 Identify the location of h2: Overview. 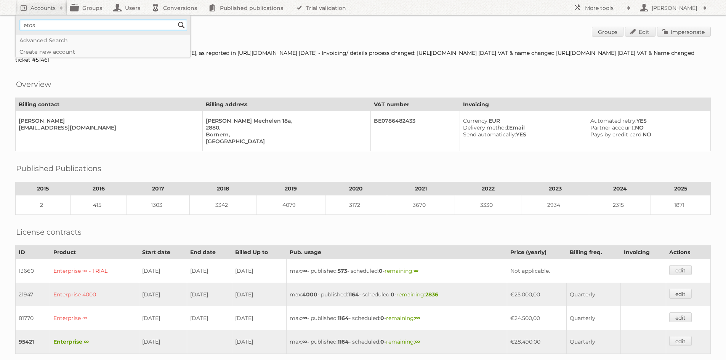
(34, 84).